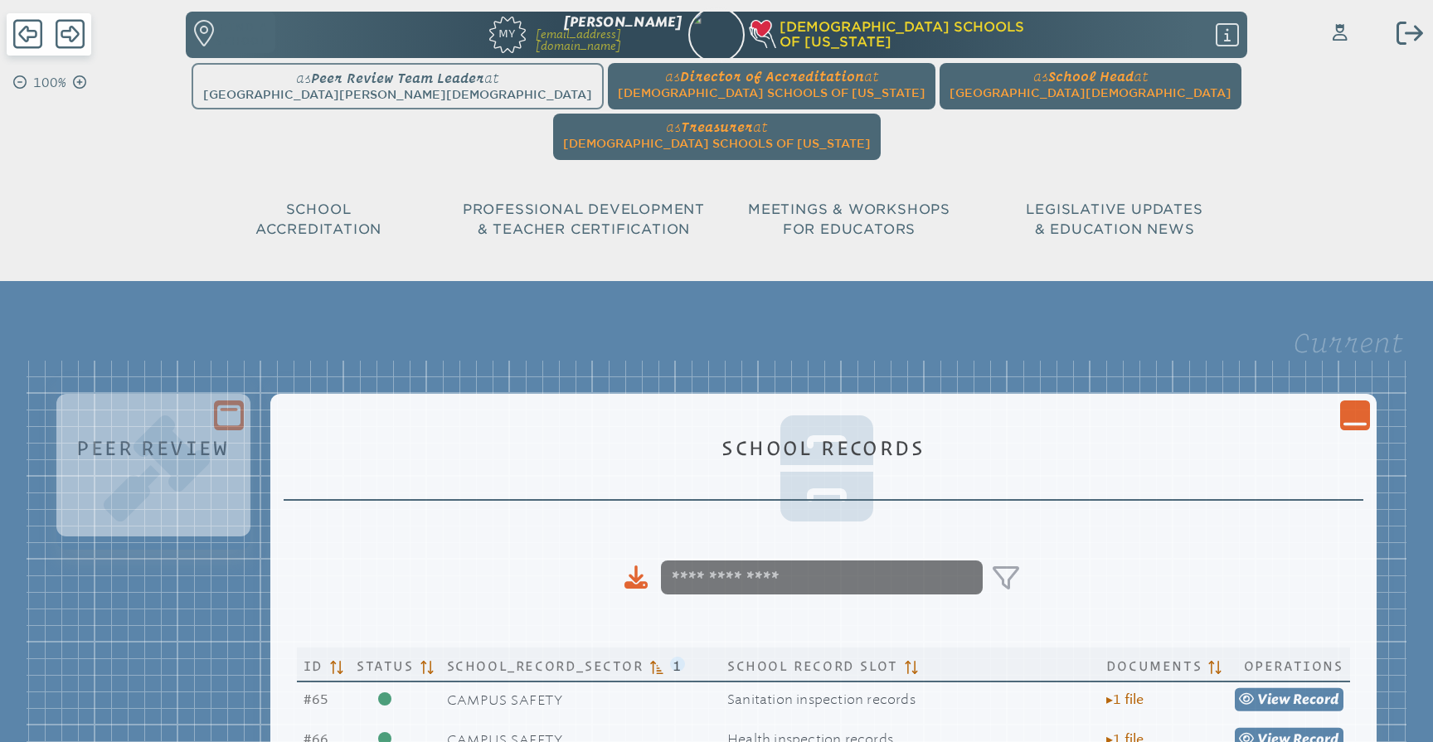 This screenshot has height=742, width=1433. I want to click on span: 1, so click(678, 664).